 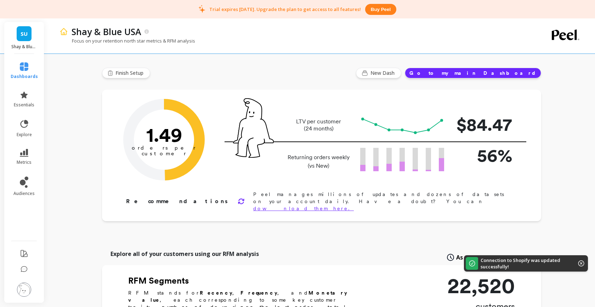 What do you see at coordinates (386, 201) in the screenshot?
I see `p: Peel manages millions of updates and dozens of datasets on your account daily. Have a doubt? You can` at bounding box center [386, 201].